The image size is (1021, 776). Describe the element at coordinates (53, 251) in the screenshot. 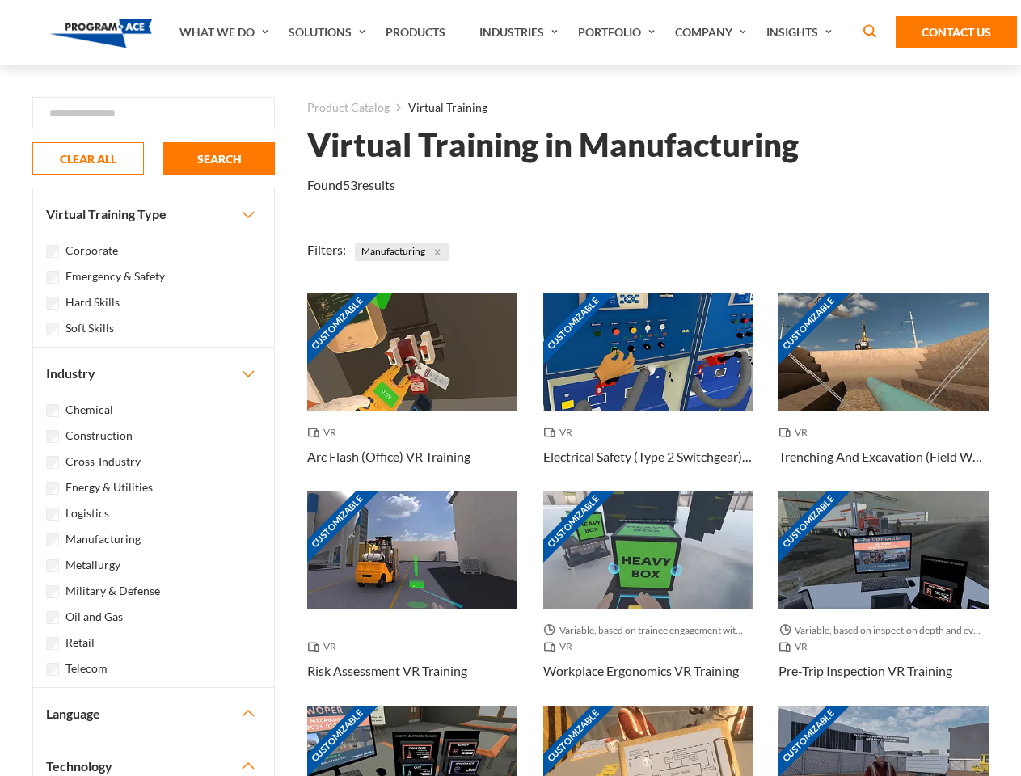

I see `input: Corporate` at that location.